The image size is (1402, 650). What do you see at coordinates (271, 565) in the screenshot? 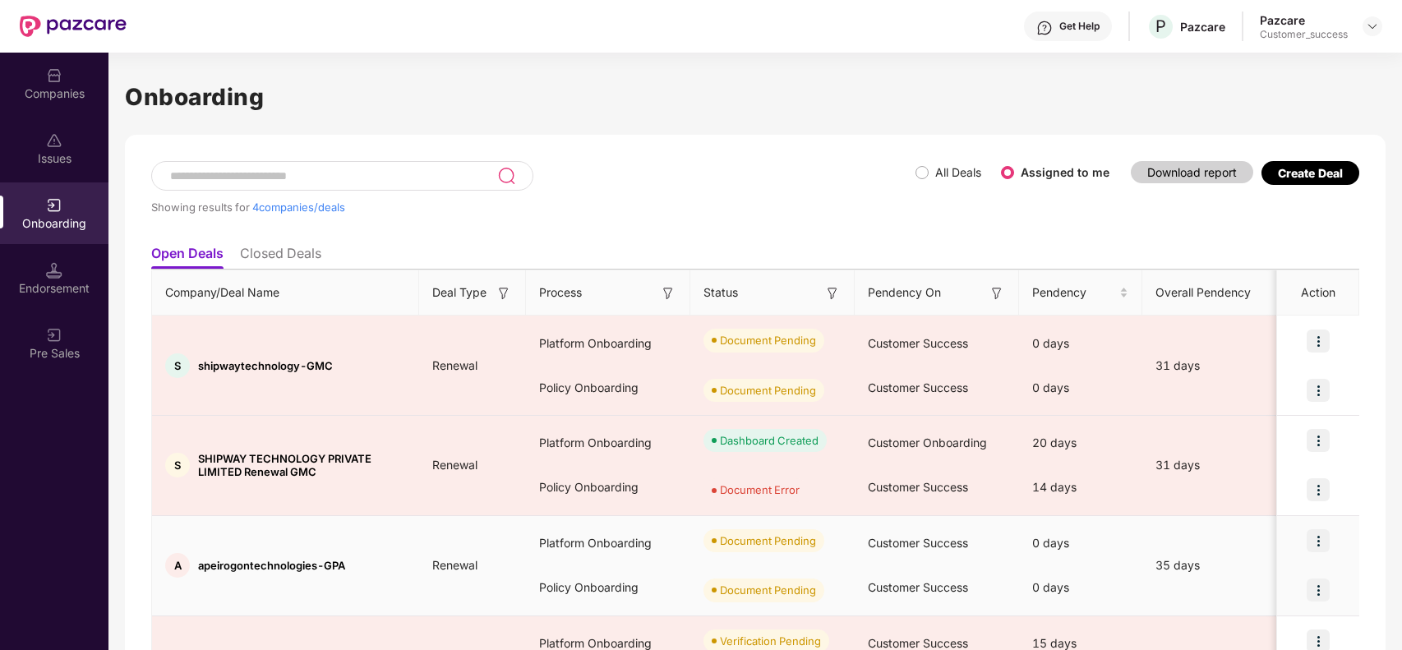
I see `span: apeirogontechnologies-GPA` at bounding box center [271, 565].